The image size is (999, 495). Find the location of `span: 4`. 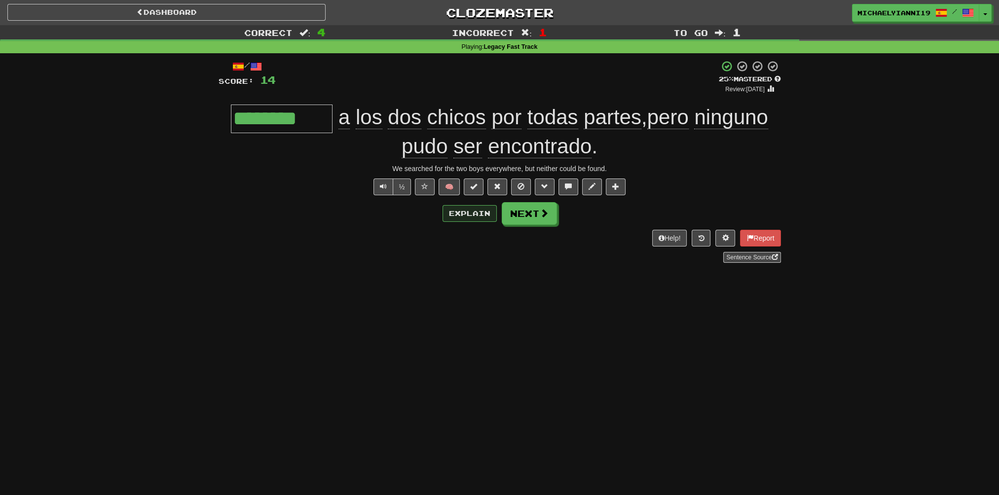

span: 4 is located at coordinates (321, 32).